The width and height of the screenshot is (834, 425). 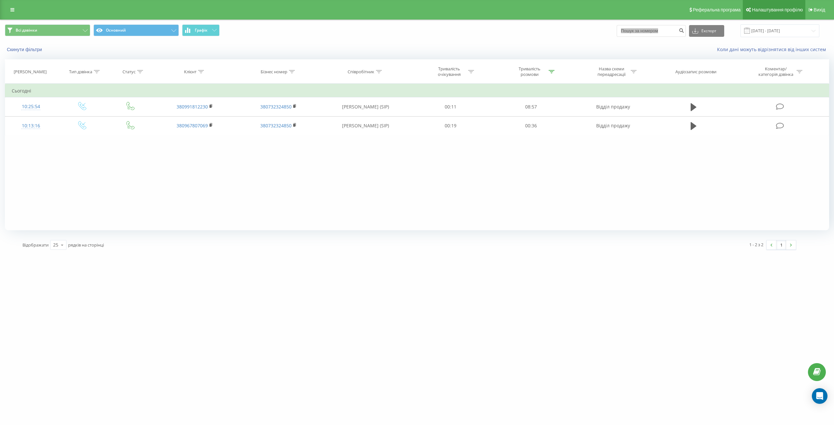 I want to click on div: 10:25:54, so click(x=31, y=107).